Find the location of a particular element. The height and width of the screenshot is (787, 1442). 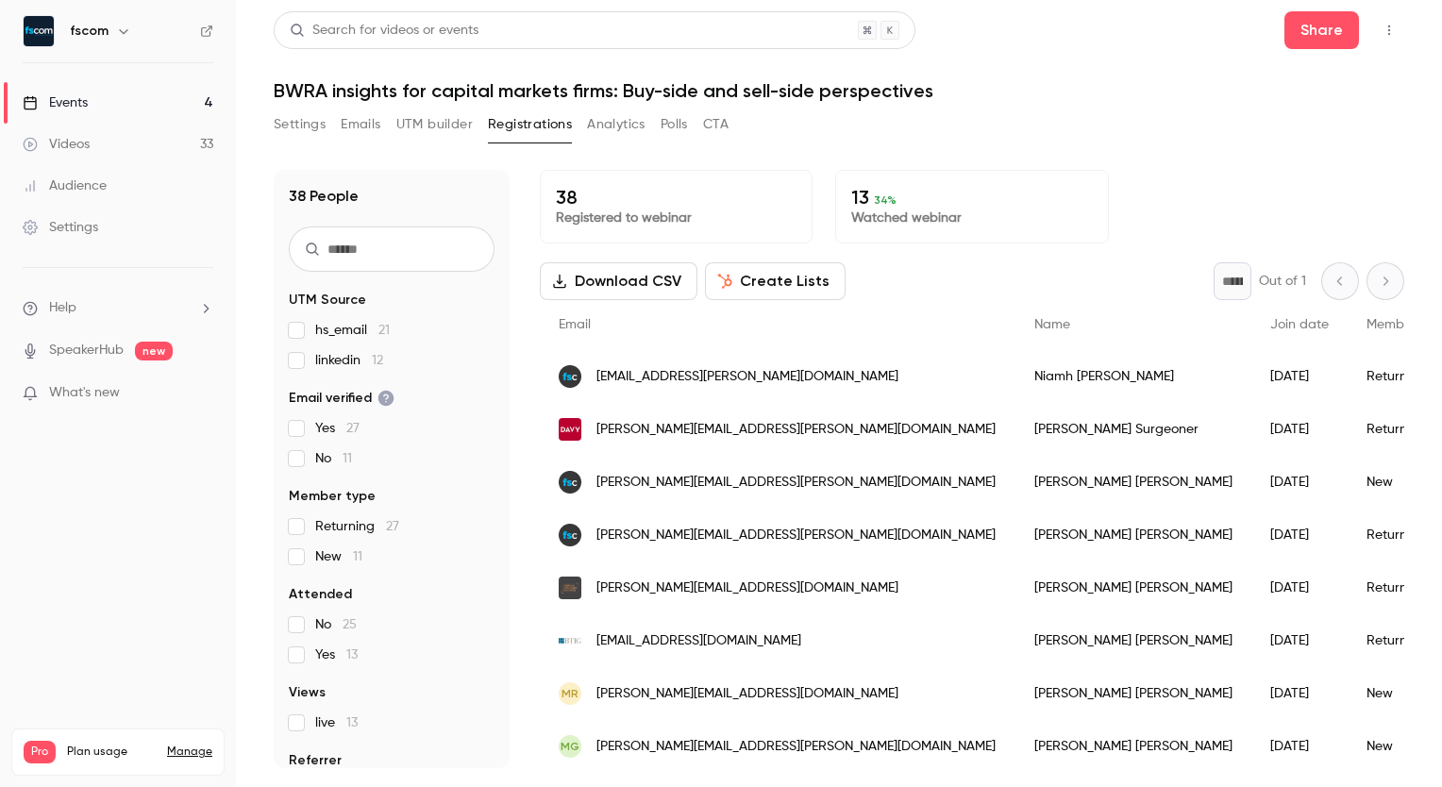

span: Pro is located at coordinates (40, 752).